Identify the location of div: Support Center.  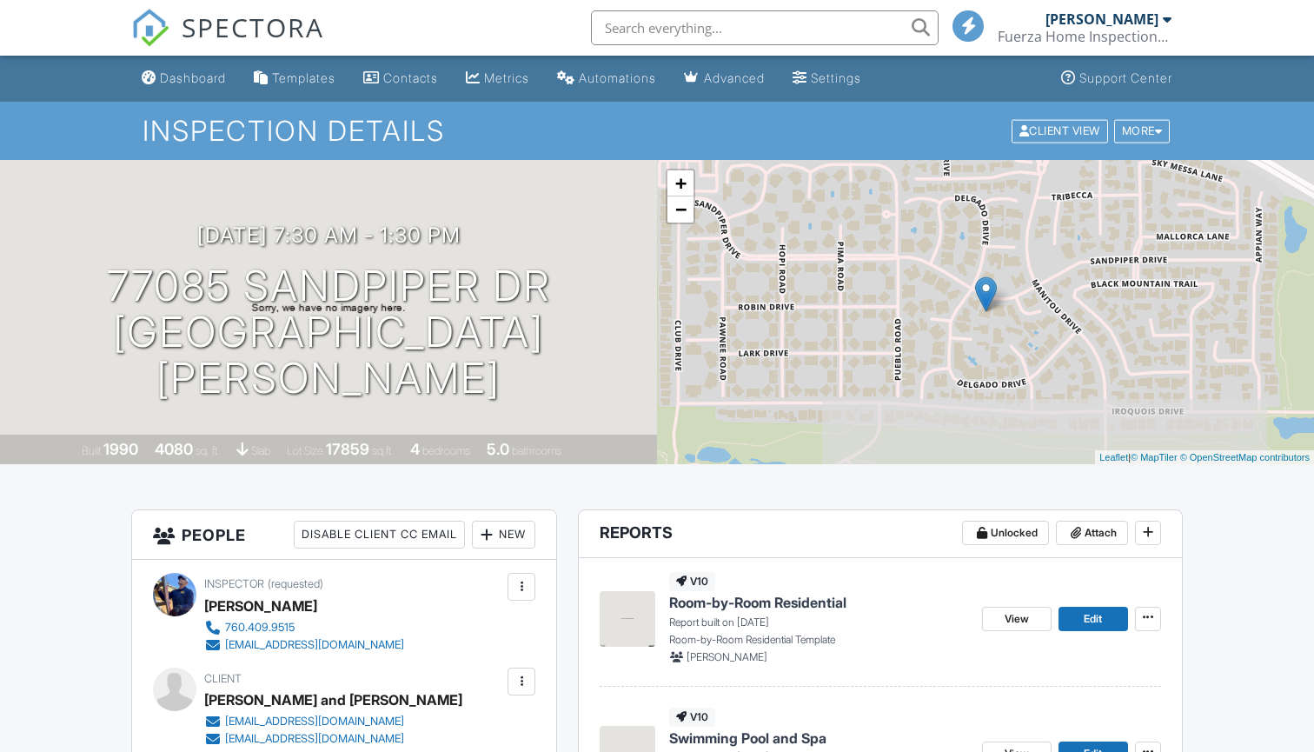
(1126, 77).